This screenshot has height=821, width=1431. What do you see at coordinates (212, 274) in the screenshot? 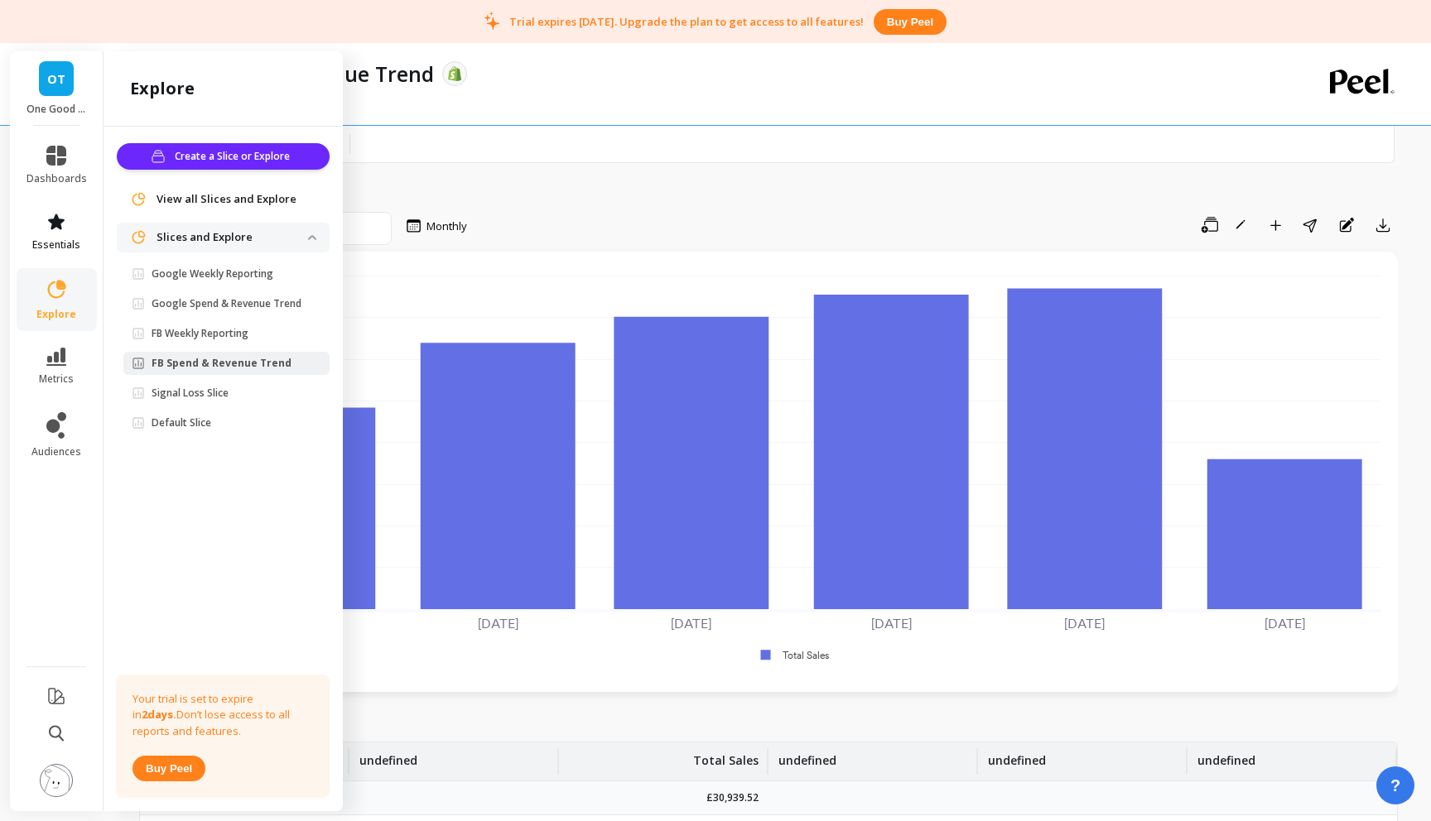
I see `p: Google Weekly Reporting` at bounding box center [212, 274].